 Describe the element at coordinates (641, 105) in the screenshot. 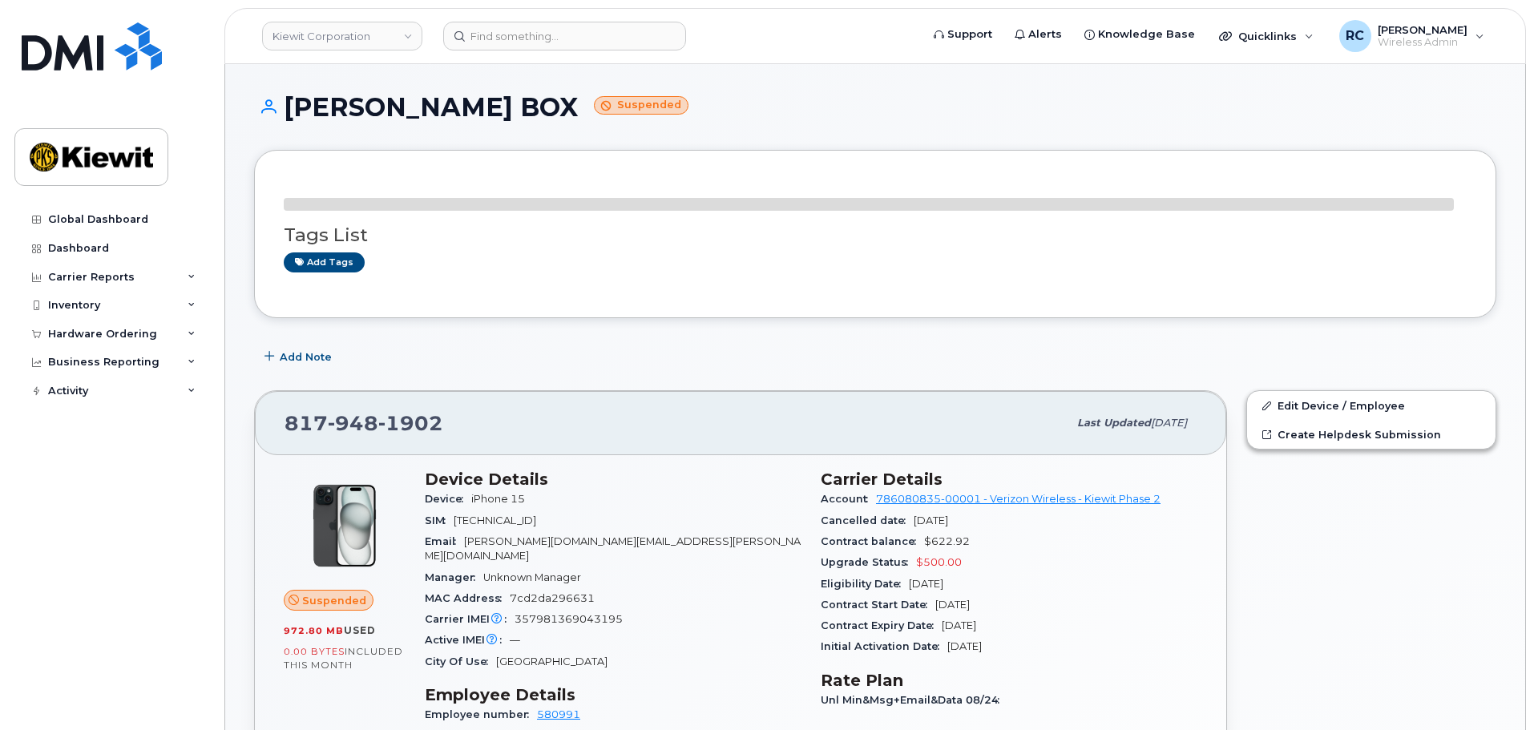

I see `small: Suspended` at that location.